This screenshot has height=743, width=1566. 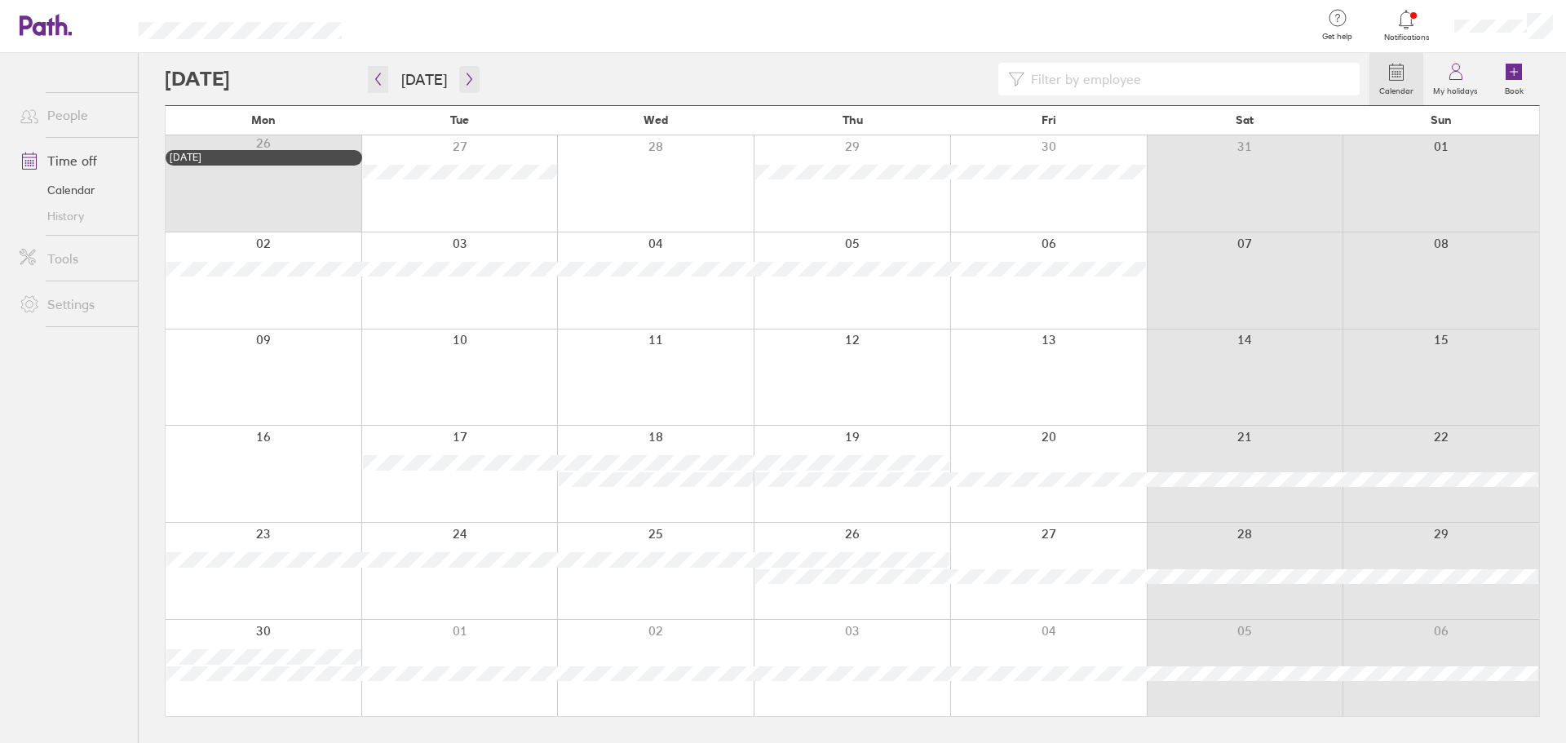 I want to click on span: Fri, so click(x=1049, y=120).